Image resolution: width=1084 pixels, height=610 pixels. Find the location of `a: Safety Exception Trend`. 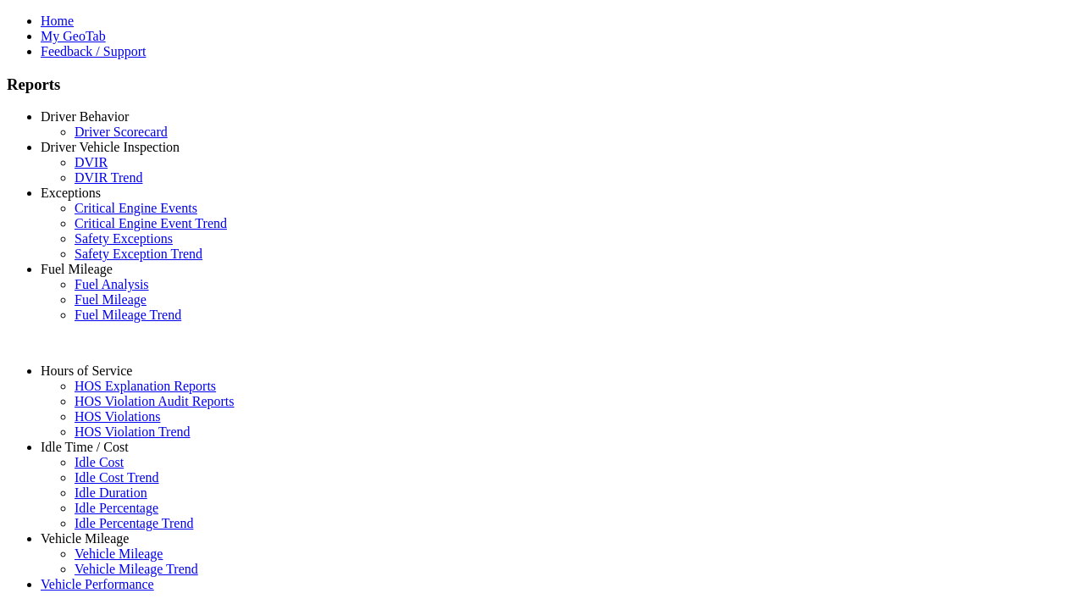

a: Safety Exception Trend is located at coordinates (138, 253).